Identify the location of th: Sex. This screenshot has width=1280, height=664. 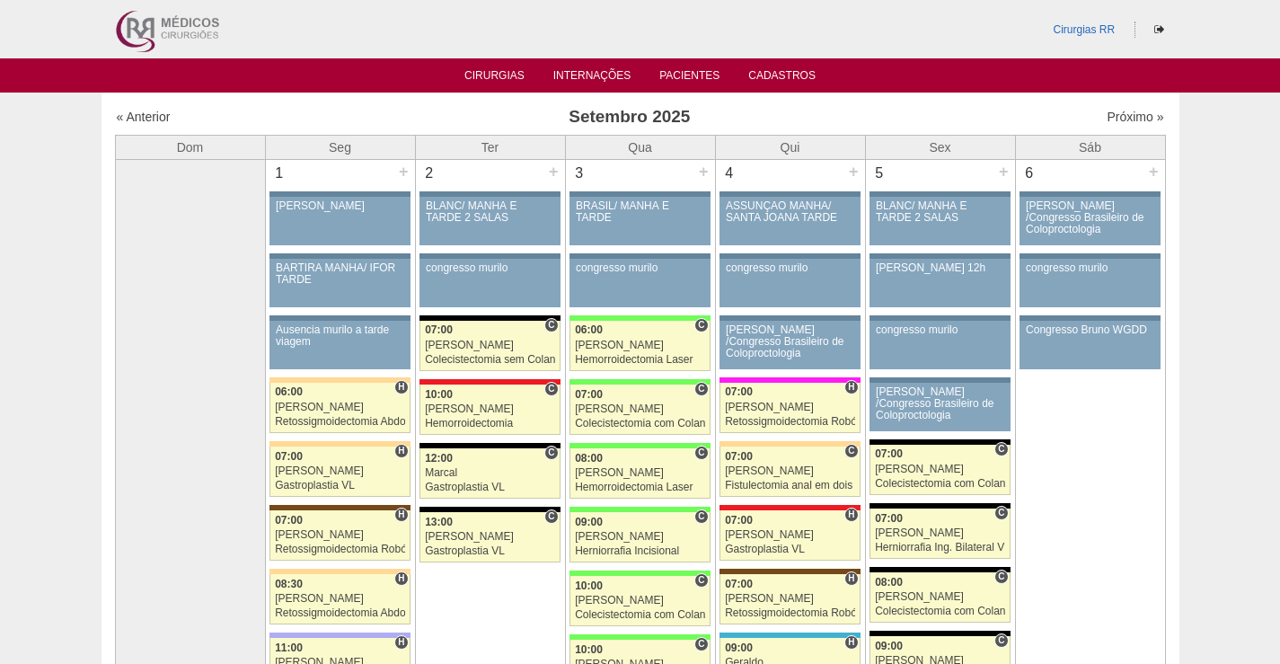
(940, 146).